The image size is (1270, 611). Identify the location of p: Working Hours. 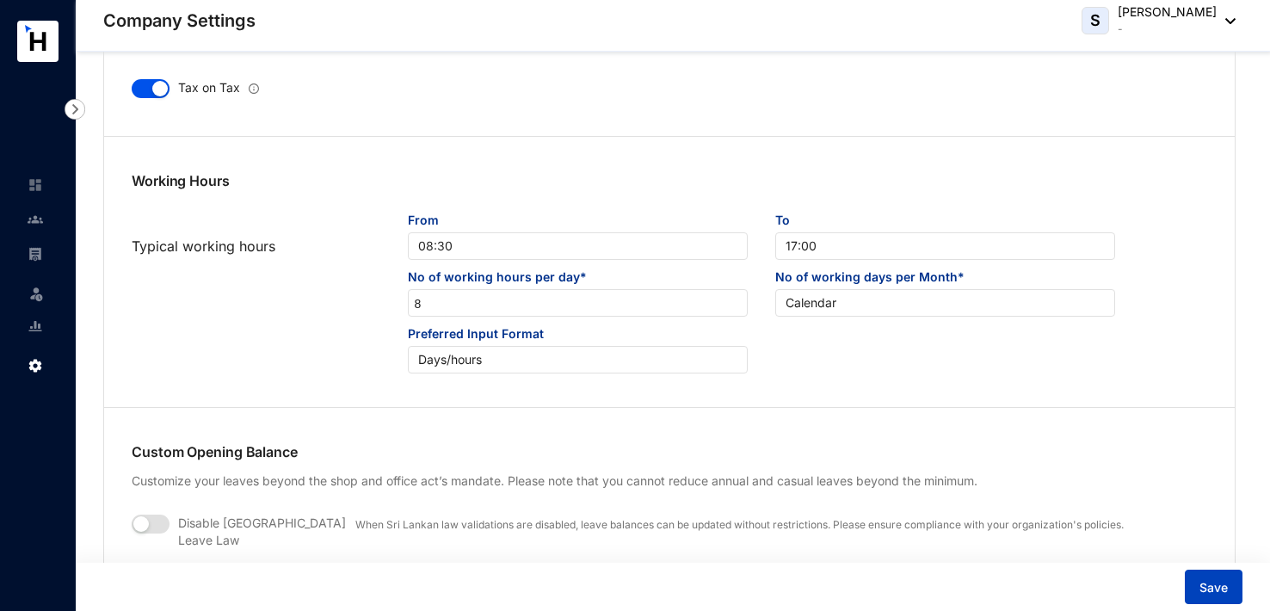
(669, 191).